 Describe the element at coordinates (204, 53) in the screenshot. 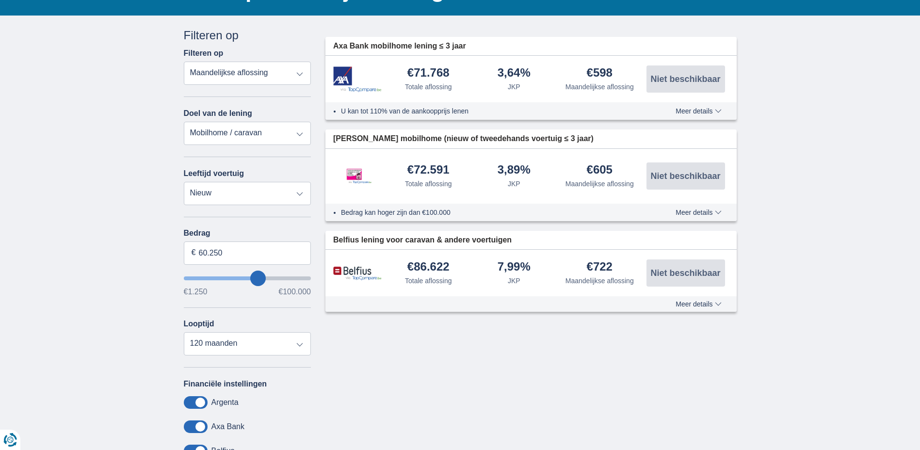

I see `label: Filteren op` at that location.